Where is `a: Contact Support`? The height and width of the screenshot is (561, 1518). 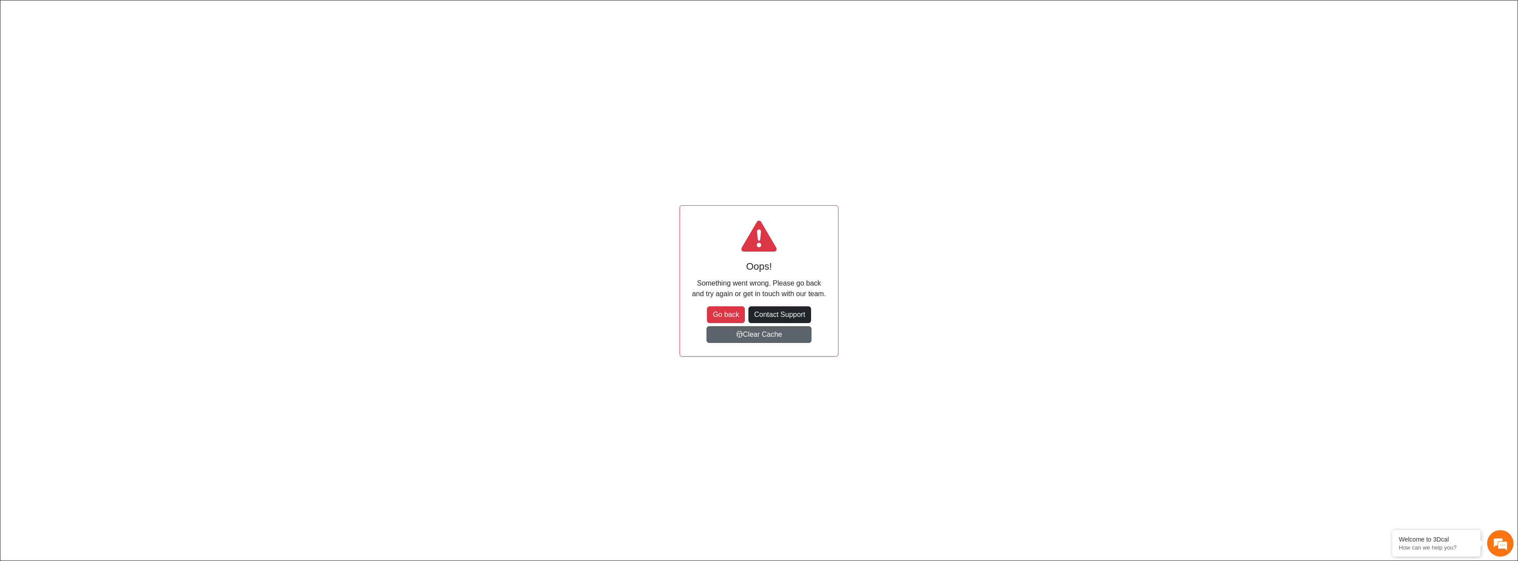
a: Contact Support is located at coordinates (780, 315).